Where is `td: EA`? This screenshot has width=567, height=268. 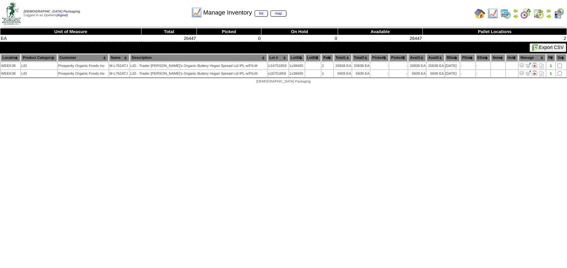
td: EA is located at coordinates (71, 38).